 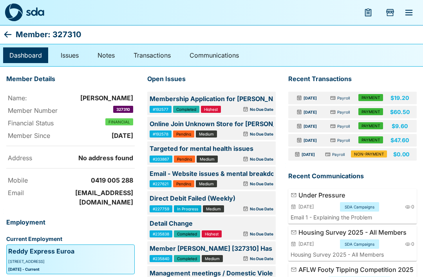 What do you see at coordinates (188, 209) in the screenshot?
I see `span: In Progress` at bounding box center [188, 209].